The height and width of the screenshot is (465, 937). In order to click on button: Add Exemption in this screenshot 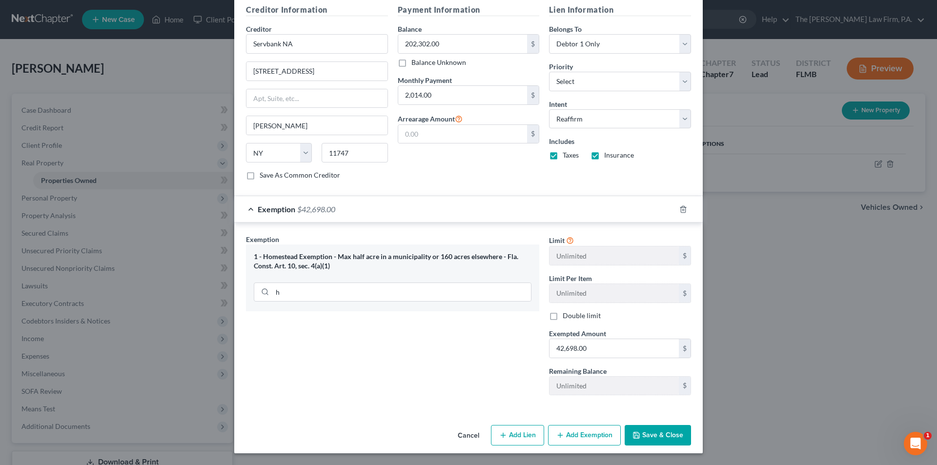, I will do `click(584, 435)`.